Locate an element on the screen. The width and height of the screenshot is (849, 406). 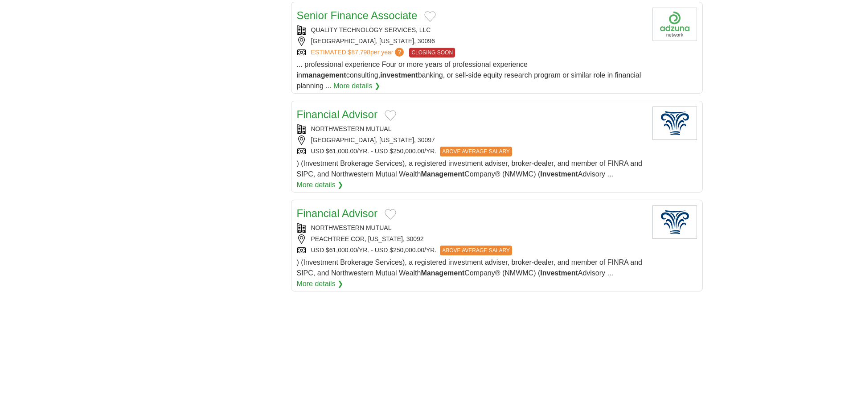
strong: investment is located at coordinates (399, 75).